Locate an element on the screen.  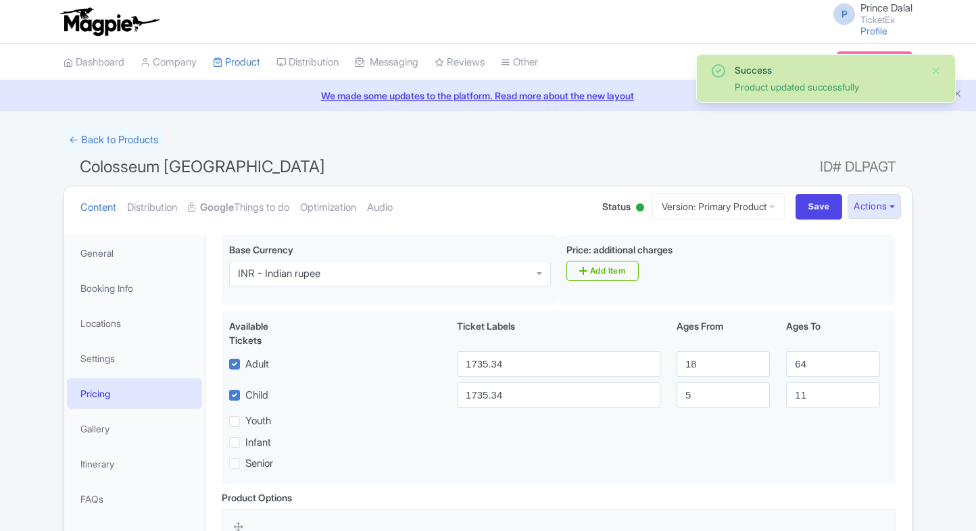
a: Booking Info is located at coordinates (134, 288).